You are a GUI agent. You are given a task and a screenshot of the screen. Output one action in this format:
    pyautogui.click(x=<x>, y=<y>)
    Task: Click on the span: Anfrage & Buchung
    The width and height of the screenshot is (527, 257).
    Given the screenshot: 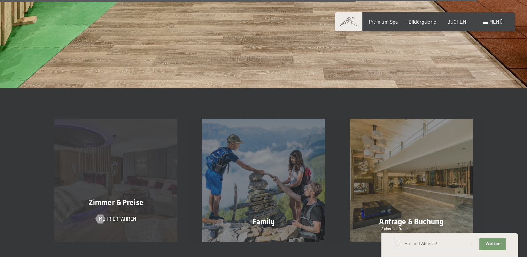 What is the action you would take?
    pyautogui.click(x=411, y=221)
    